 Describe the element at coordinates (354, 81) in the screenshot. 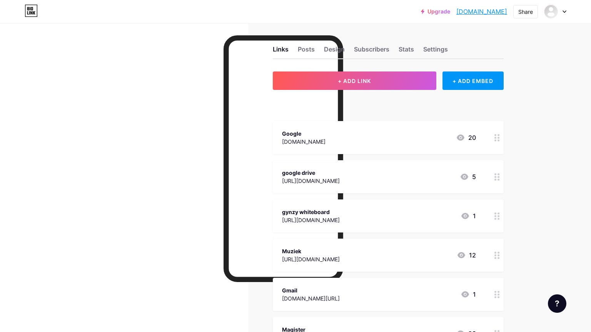

I see `span: + ADD LINK` at that location.